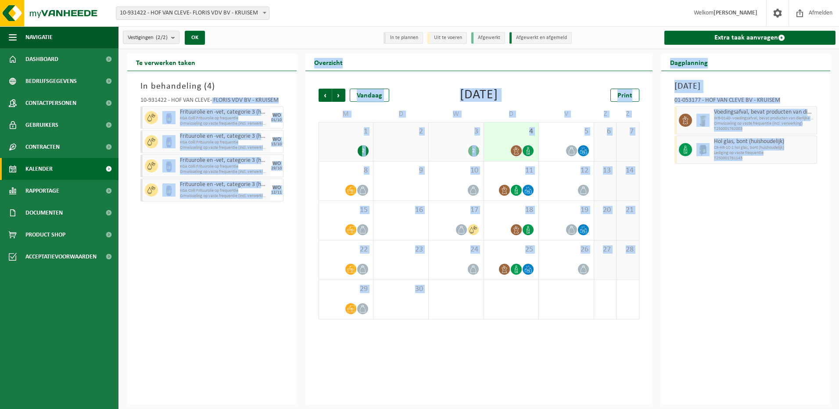  I want to click on span: 9, so click(401, 171).